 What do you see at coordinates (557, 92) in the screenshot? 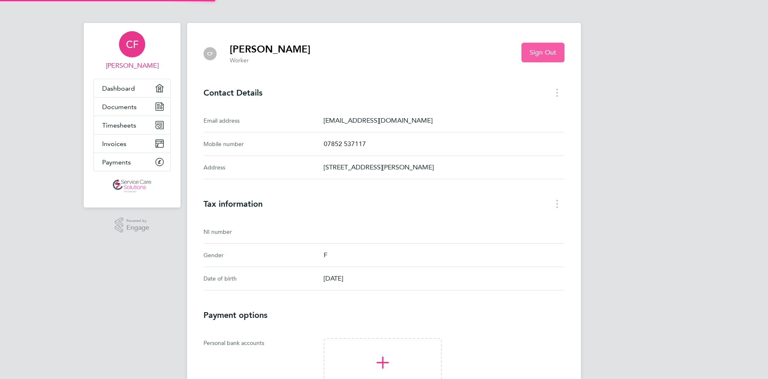
I see `button: Contact Details menu` at bounding box center [557, 92].